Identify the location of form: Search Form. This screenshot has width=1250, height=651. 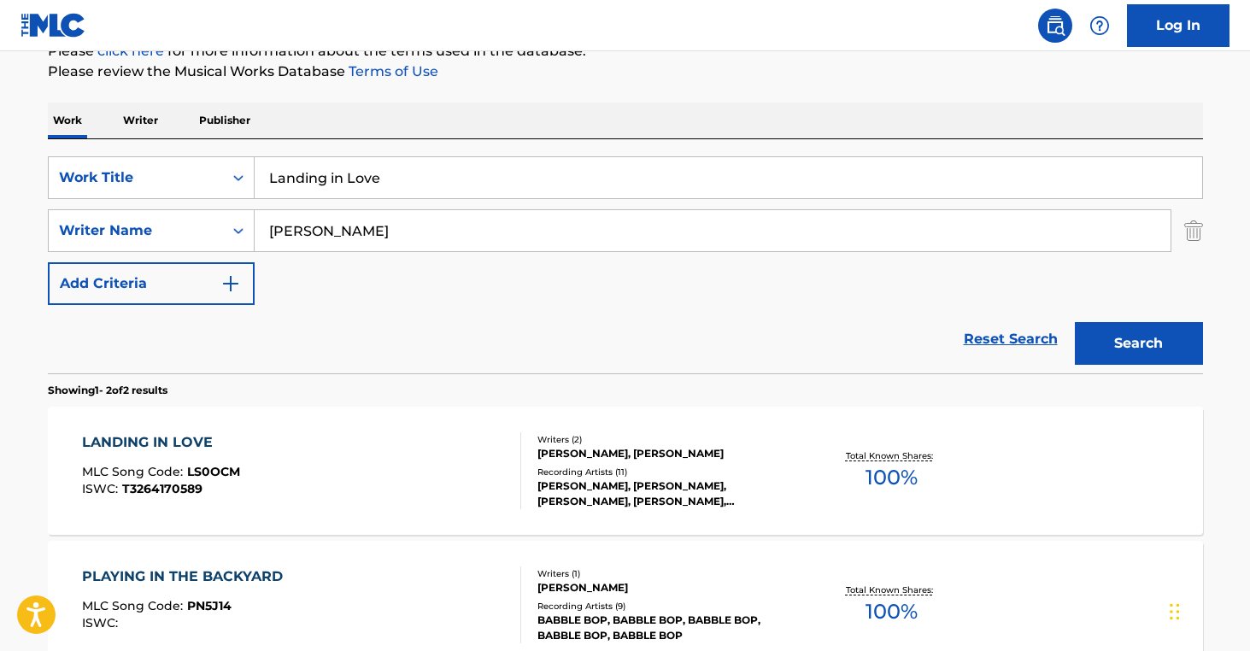
(625, 265).